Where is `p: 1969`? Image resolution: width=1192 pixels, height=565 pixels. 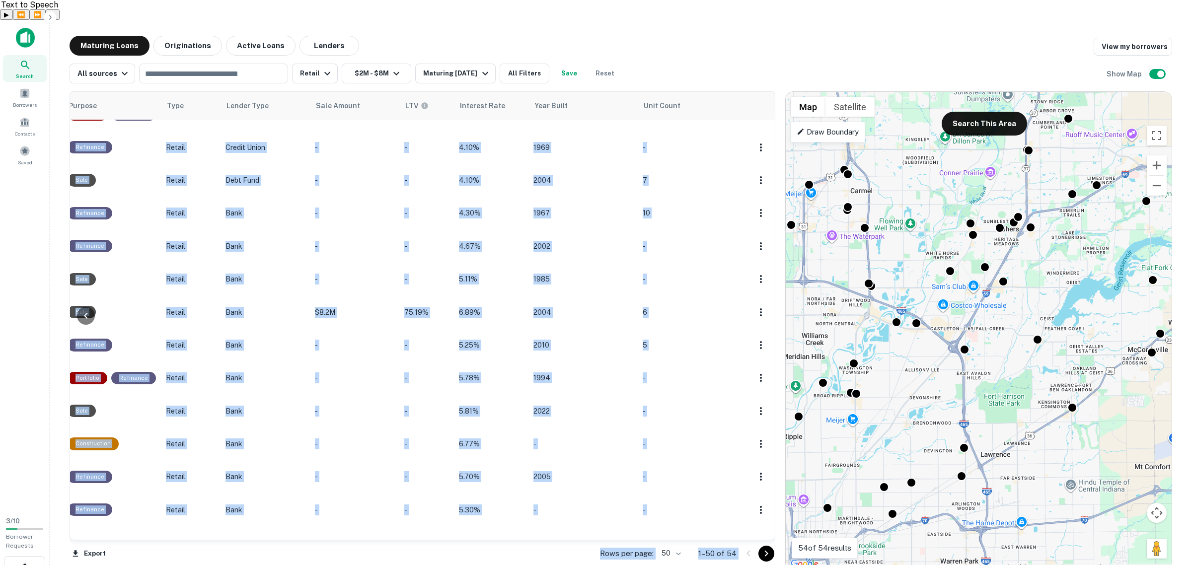
p: 1969 is located at coordinates (583, 148).